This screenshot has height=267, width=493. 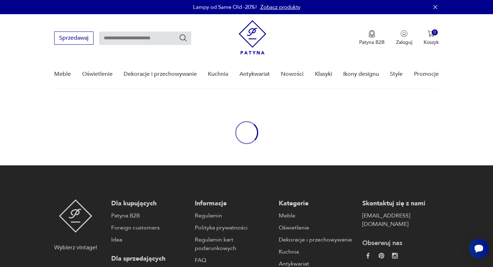 What do you see at coordinates (233, 244) in the screenshot?
I see `a: Regulamin kart podarunkowych` at bounding box center [233, 244].